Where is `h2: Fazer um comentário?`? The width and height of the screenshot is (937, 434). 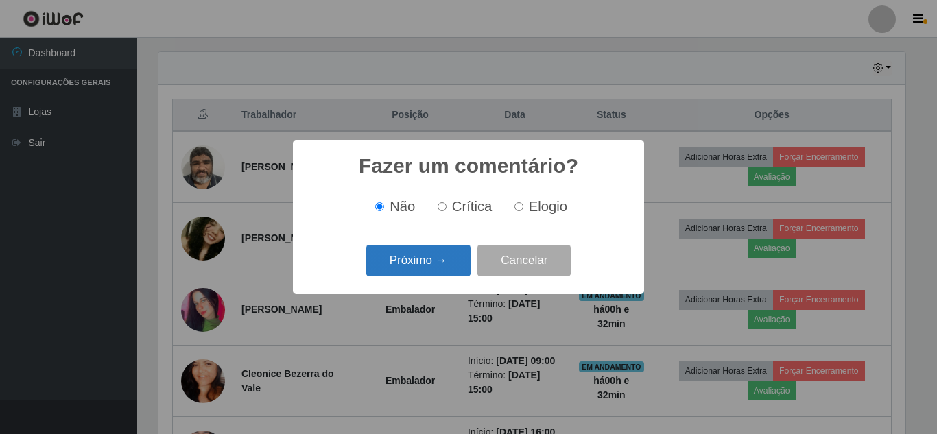
h2: Fazer um comentário? is located at coordinates (468, 166).